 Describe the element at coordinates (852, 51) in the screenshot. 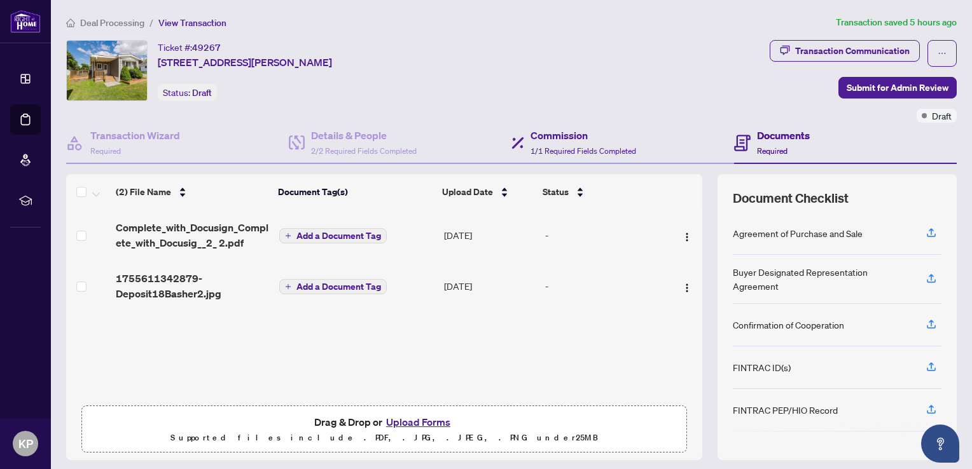

I see `div: Transaction Communication` at that location.